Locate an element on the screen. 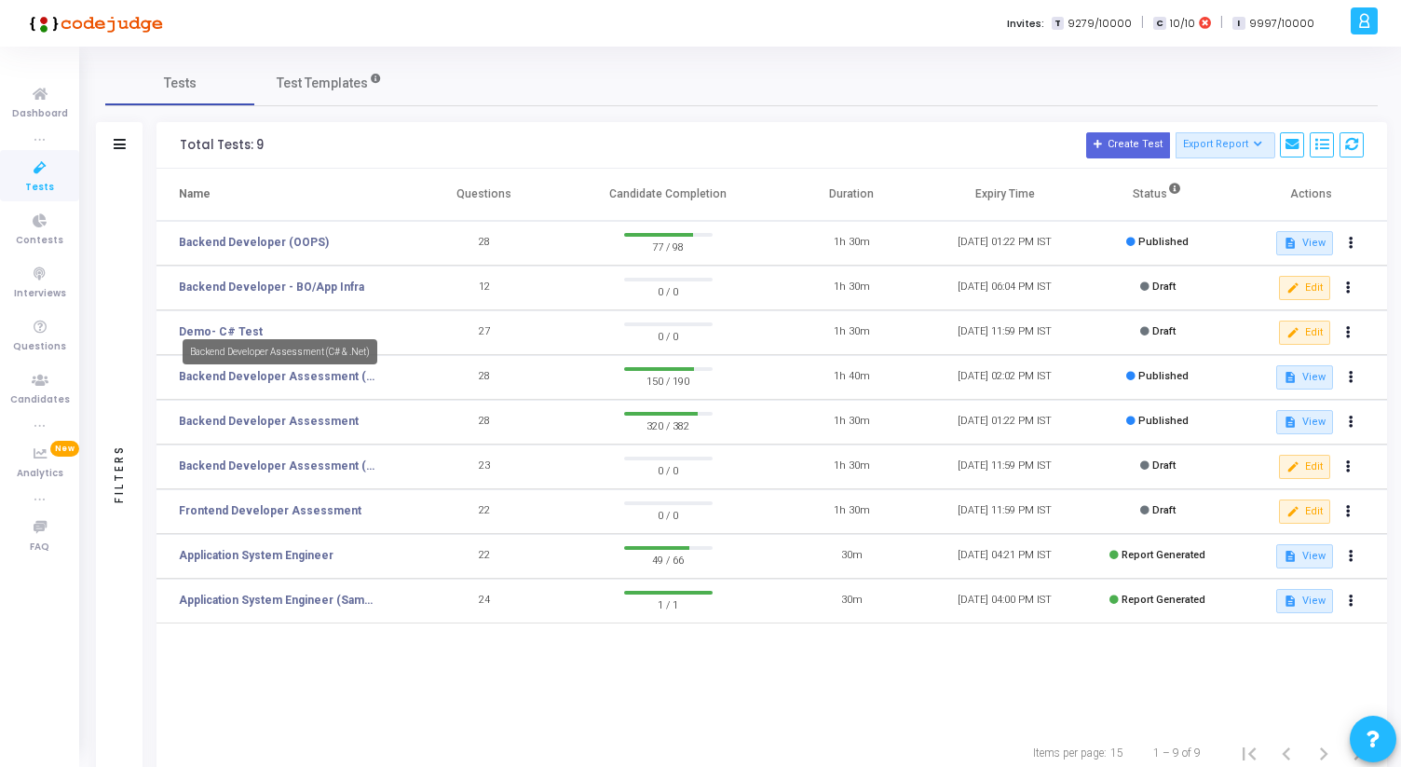 The image size is (1401, 767). span: FAQ is located at coordinates (39, 547).